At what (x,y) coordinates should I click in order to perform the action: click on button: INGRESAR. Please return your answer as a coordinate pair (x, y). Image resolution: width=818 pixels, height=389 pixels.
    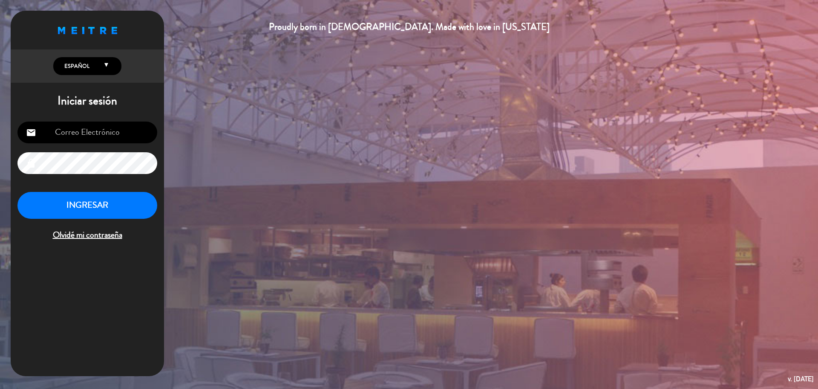
    Looking at the image, I should click on (87, 205).